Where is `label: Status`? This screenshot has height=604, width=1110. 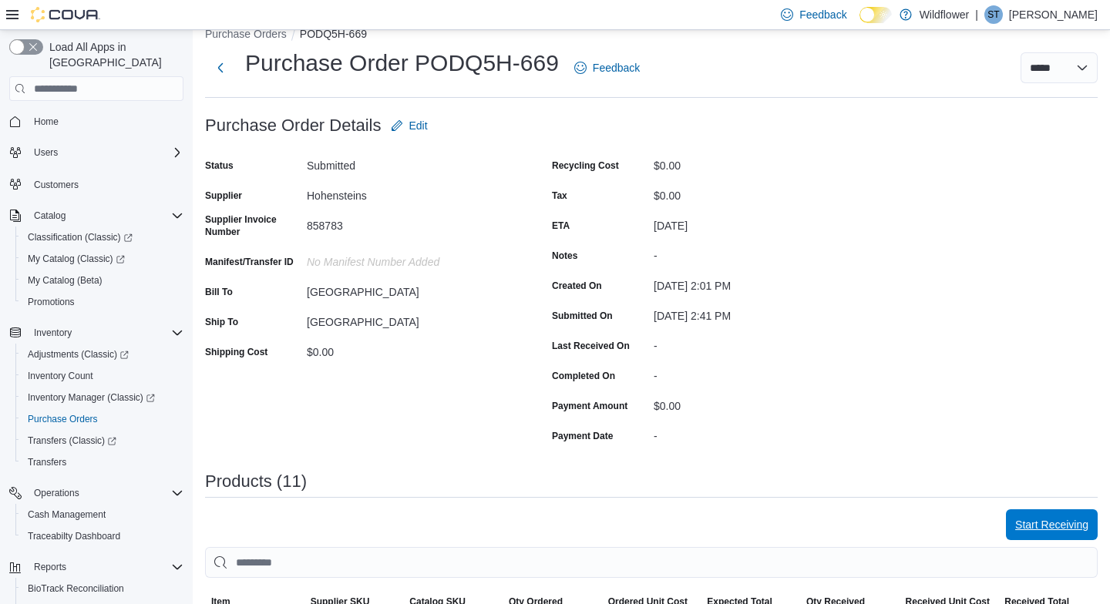
label: Status is located at coordinates (219, 166).